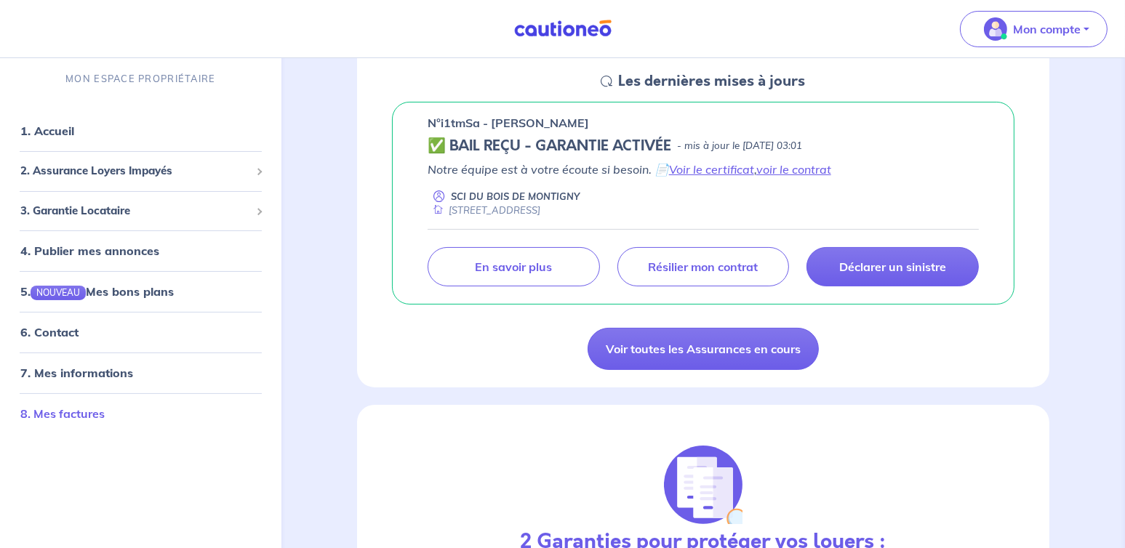 Image resolution: width=1125 pixels, height=548 pixels. Describe the element at coordinates (76, 374) in the screenshot. I see `a: 7. Mes informations` at that location.